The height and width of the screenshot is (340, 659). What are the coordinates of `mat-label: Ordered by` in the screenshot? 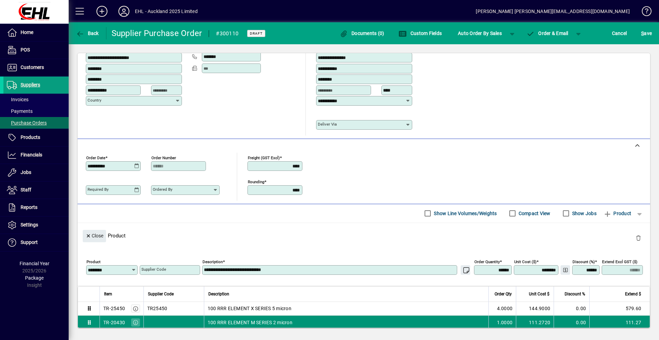 It's located at (162, 190).